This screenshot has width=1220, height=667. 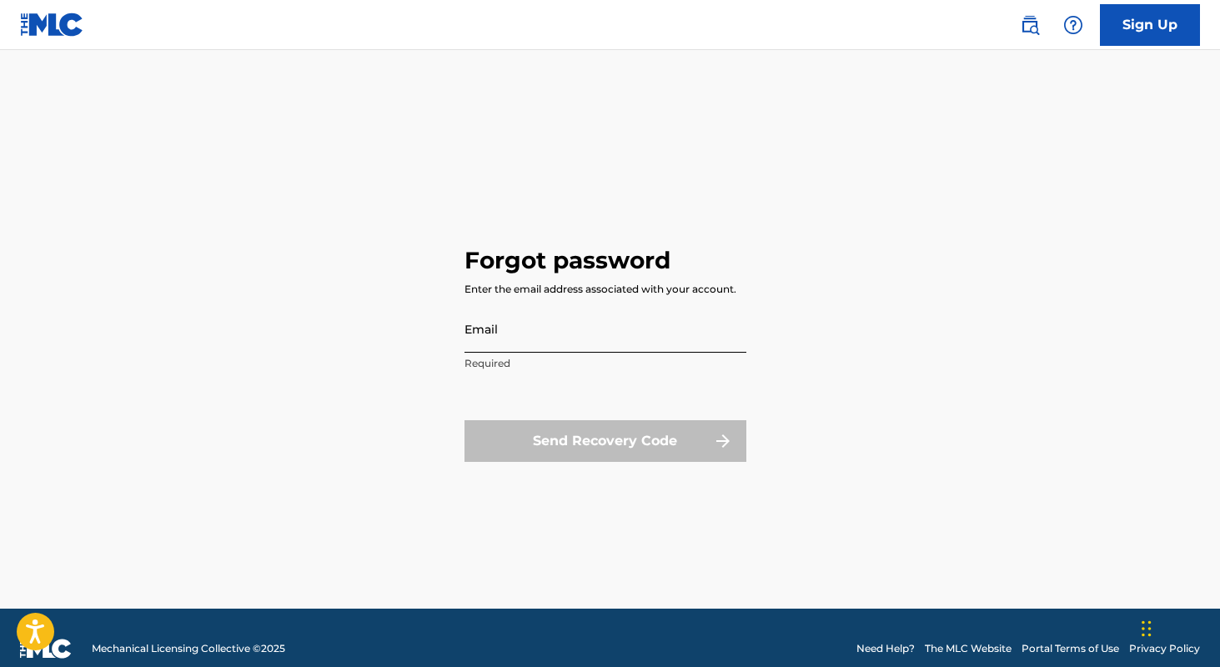 I want to click on p: Required, so click(x=605, y=364).